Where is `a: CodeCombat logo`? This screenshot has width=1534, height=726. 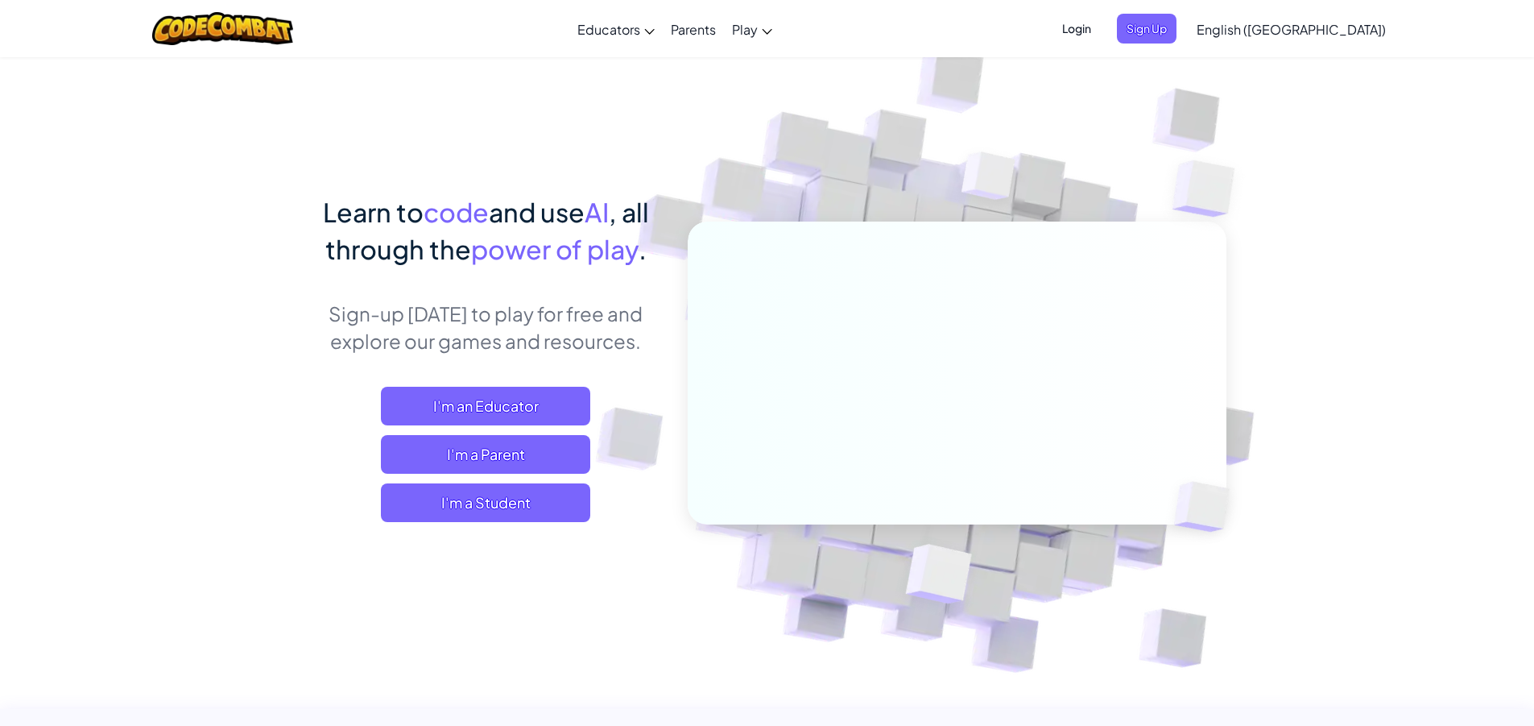 a: CodeCombat logo is located at coordinates (222, 28).